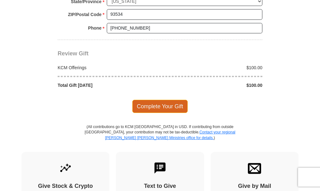 This screenshot has width=320, height=191. Describe the element at coordinates (160, 106) in the screenshot. I see `span: Complete Your Gift` at that location.